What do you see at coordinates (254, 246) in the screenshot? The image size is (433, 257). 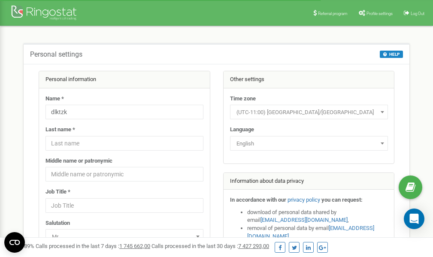 I see `u: 7 427 293,00` at bounding box center [254, 246].